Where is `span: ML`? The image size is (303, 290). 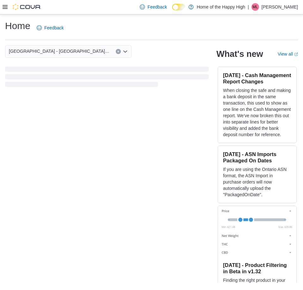
span: ML is located at coordinates (255, 7).